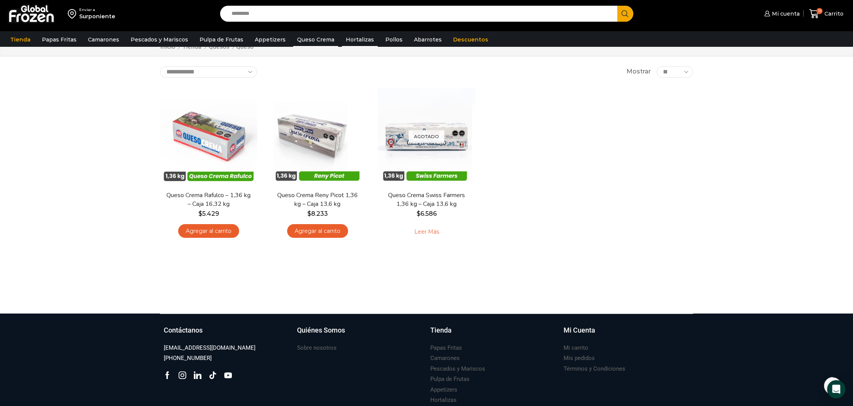  Describe the element at coordinates (227, 334) in the screenshot. I see `a: Contáctanos` at that location.